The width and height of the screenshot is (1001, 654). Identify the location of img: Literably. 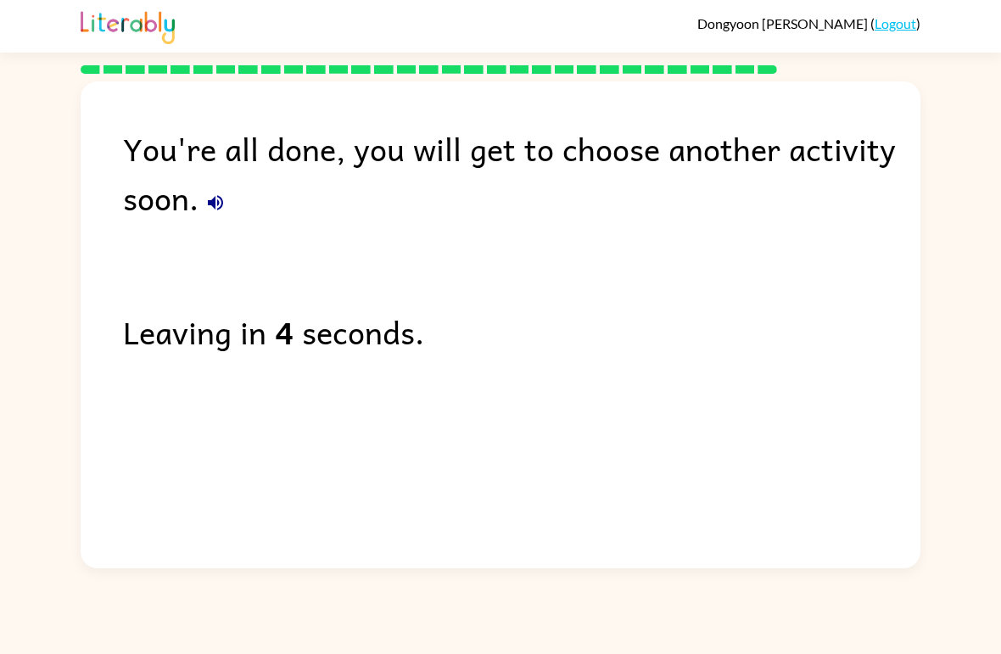
(127, 25).